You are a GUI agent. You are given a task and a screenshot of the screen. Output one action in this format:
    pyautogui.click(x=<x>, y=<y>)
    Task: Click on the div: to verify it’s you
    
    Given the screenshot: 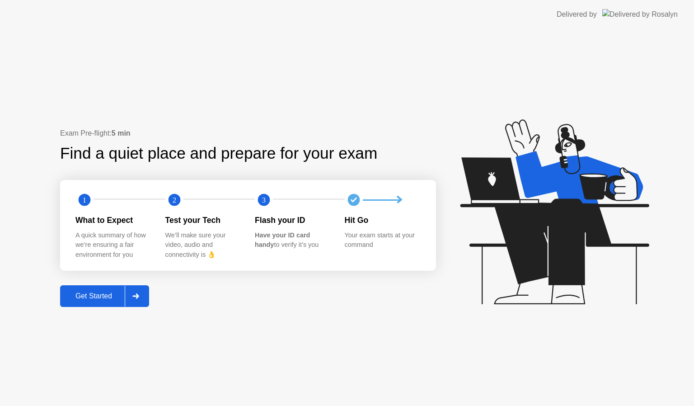 What is the action you would take?
    pyautogui.click(x=293, y=240)
    